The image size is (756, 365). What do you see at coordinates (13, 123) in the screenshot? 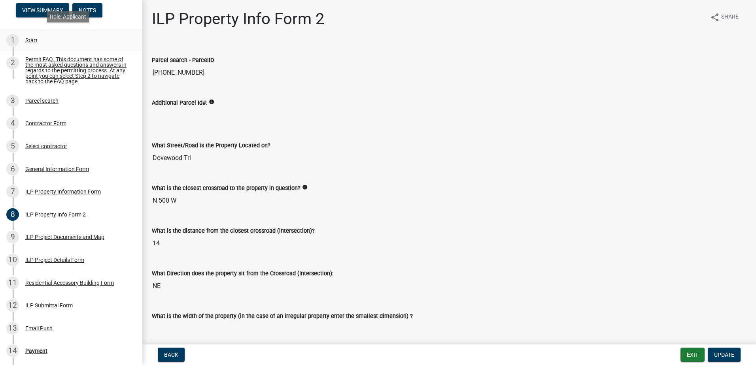
I see `div: 4` at bounding box center [13, 123].